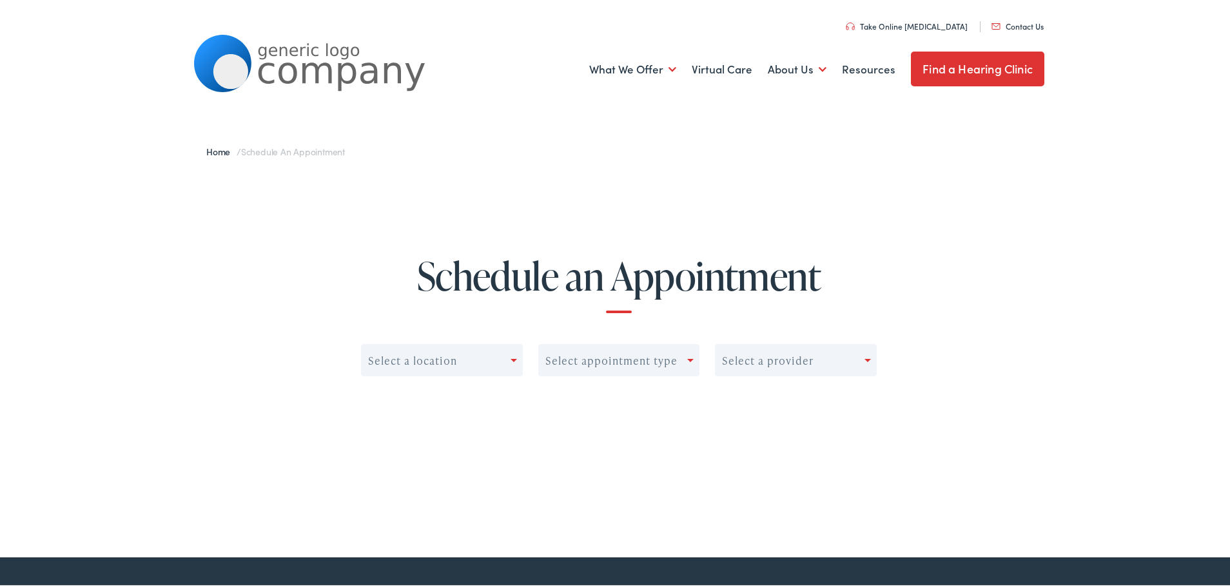  I want to click on div: Select appointment type, so click(611, 358).